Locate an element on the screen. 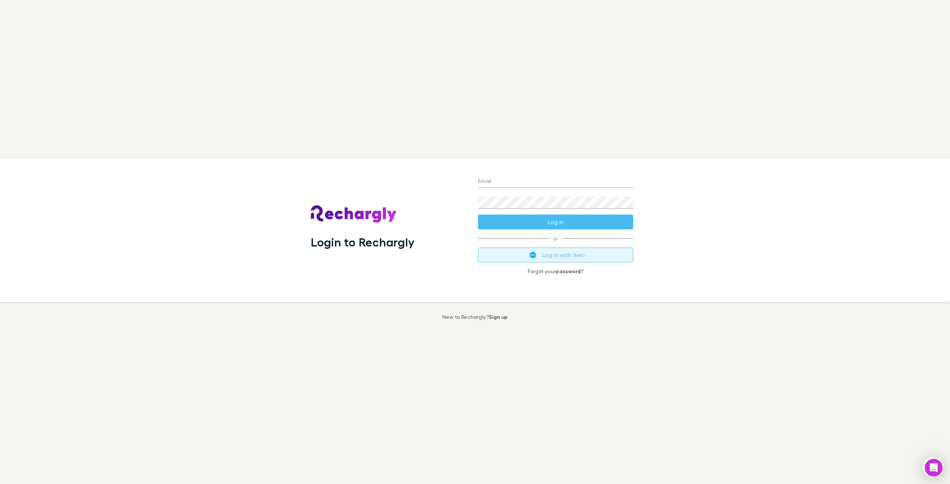 This screenshot has width=950, height=484. h1: Login to Rechargly is located at coordinates (363, 242).